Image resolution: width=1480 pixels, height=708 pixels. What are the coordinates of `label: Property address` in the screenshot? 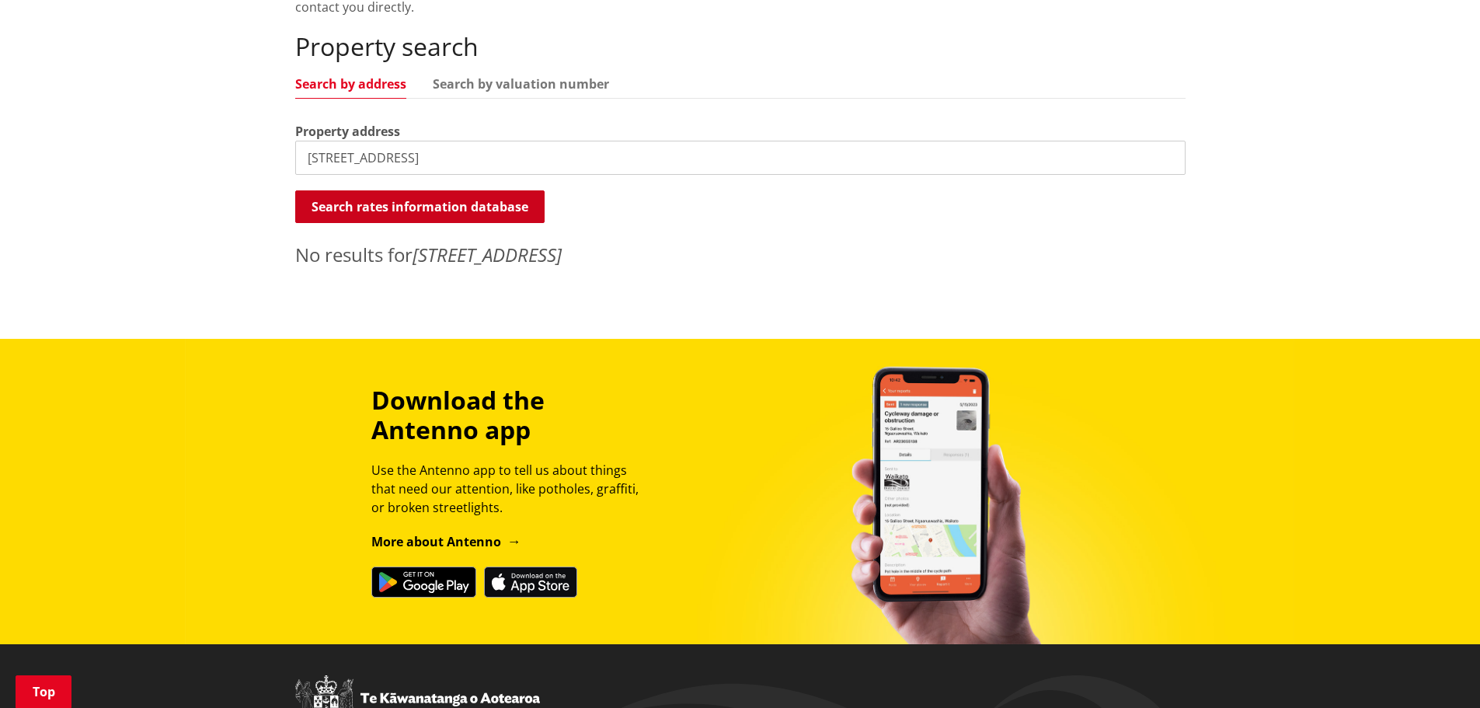 It's located at (347, 131).